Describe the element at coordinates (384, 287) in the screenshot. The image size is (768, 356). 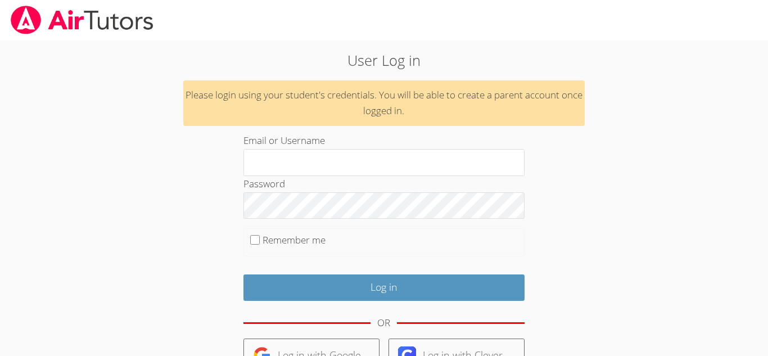
I see `input: Log in` at that location.